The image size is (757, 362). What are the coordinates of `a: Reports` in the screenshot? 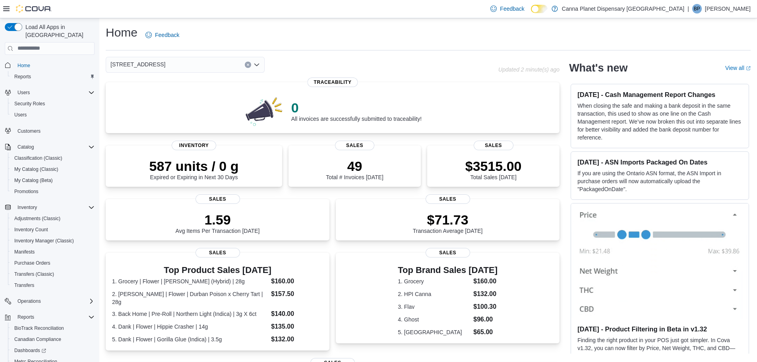 It's located at (23, 77).